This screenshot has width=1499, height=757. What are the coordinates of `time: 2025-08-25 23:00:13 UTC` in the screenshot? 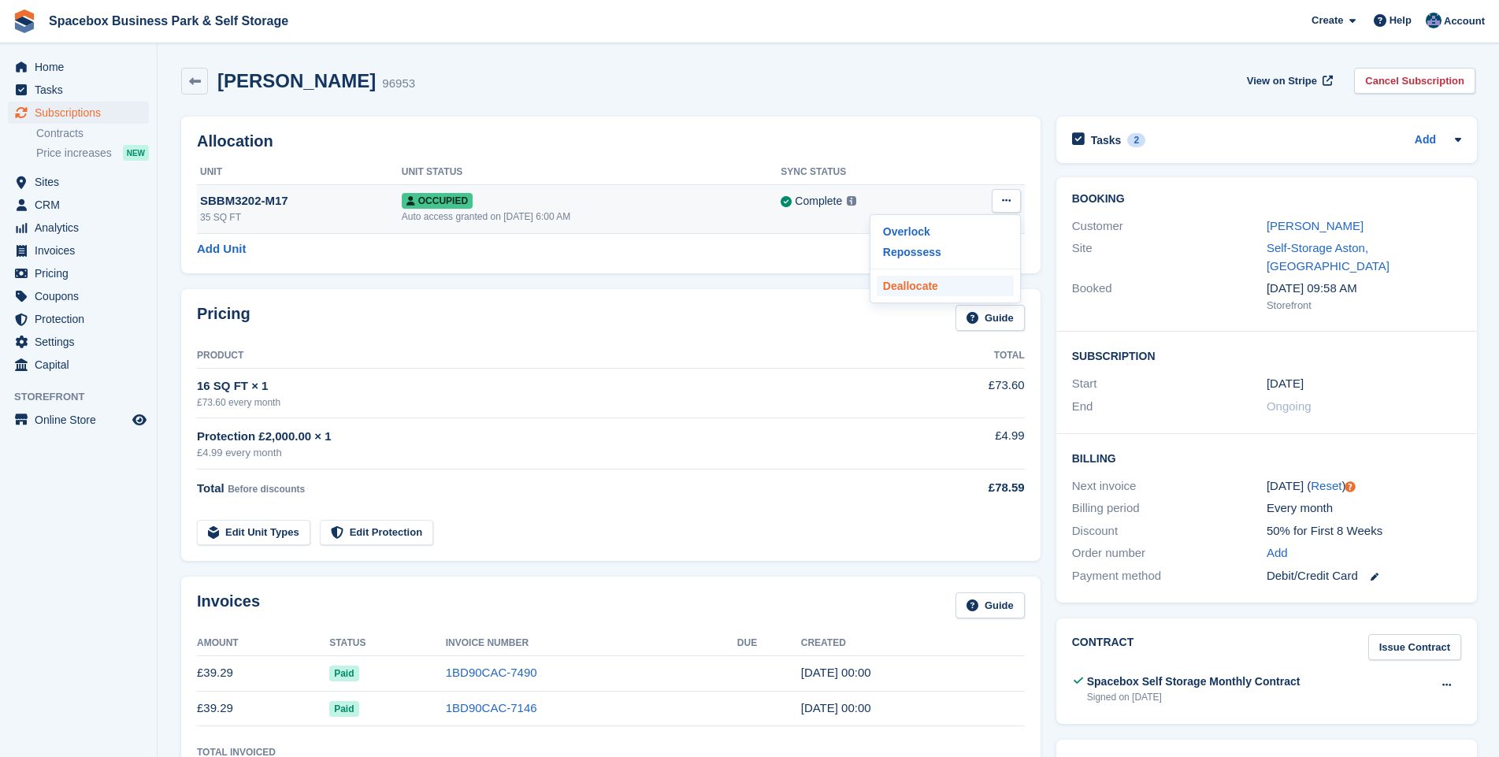 It's located at (836, 672).